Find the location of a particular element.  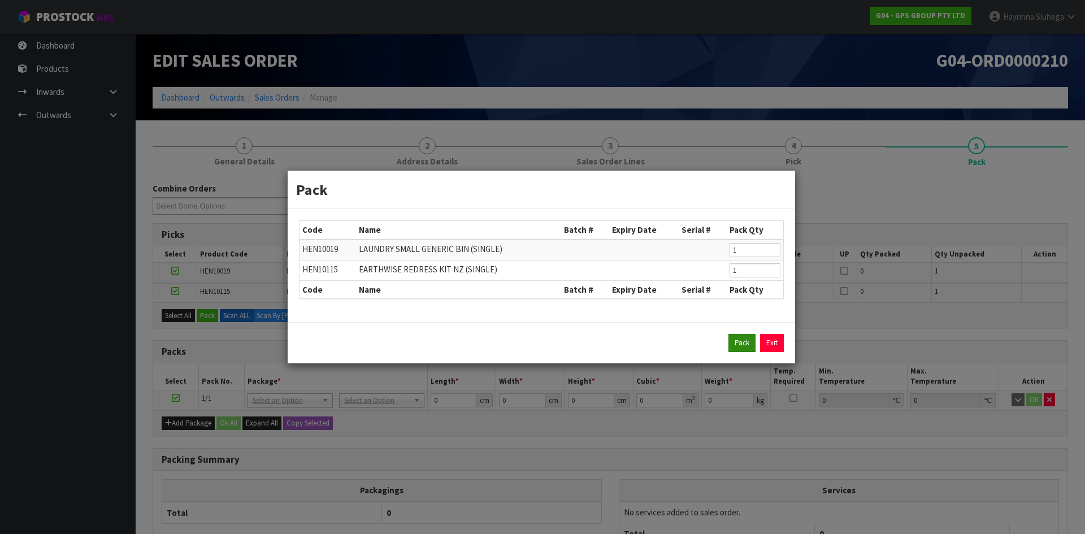

button: Pack is located at coordinates (742, 343).